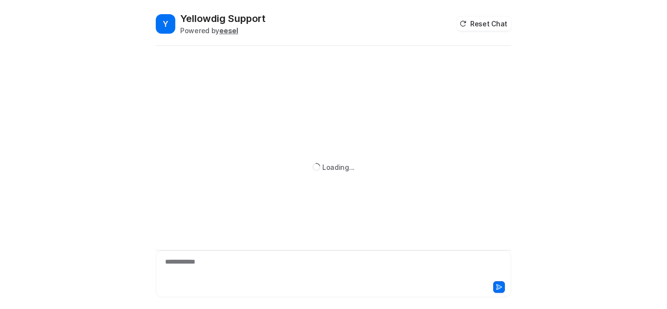 The height and width of the screenshot is (309, 667). What do you see at coordinates (223, 19) in the screenshot?
I see `h2: Yellowdig Support` at bounding box center [223, 19].